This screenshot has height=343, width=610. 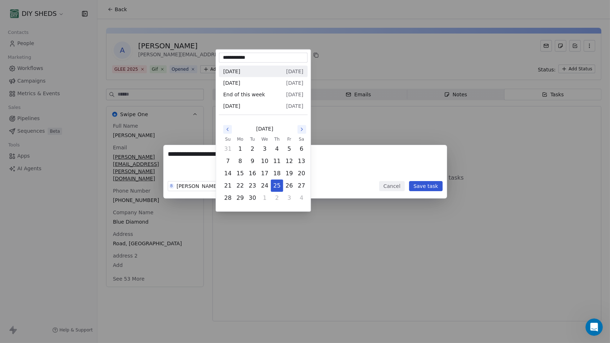 I want to click on table: September 2025, so click(x=265, y=170).